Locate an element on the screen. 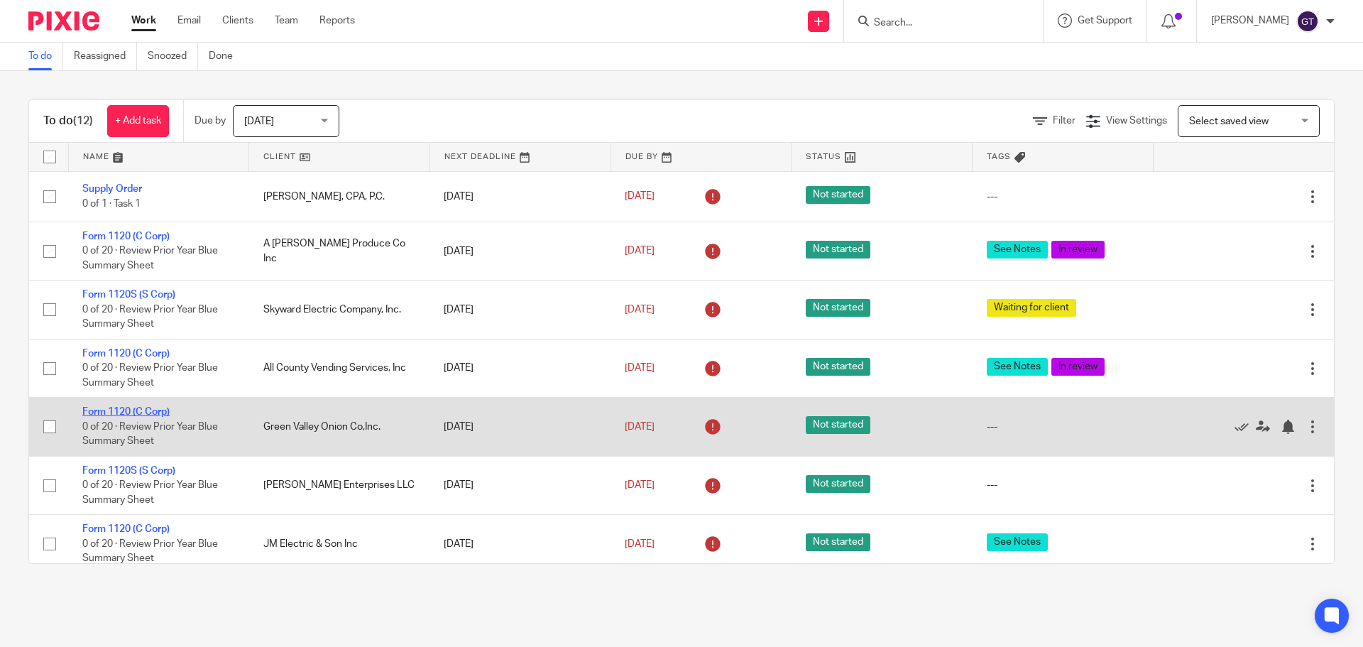 The width and height of the screenshot is (1363, 647). span: Tags is located at coordinates (999, 156).